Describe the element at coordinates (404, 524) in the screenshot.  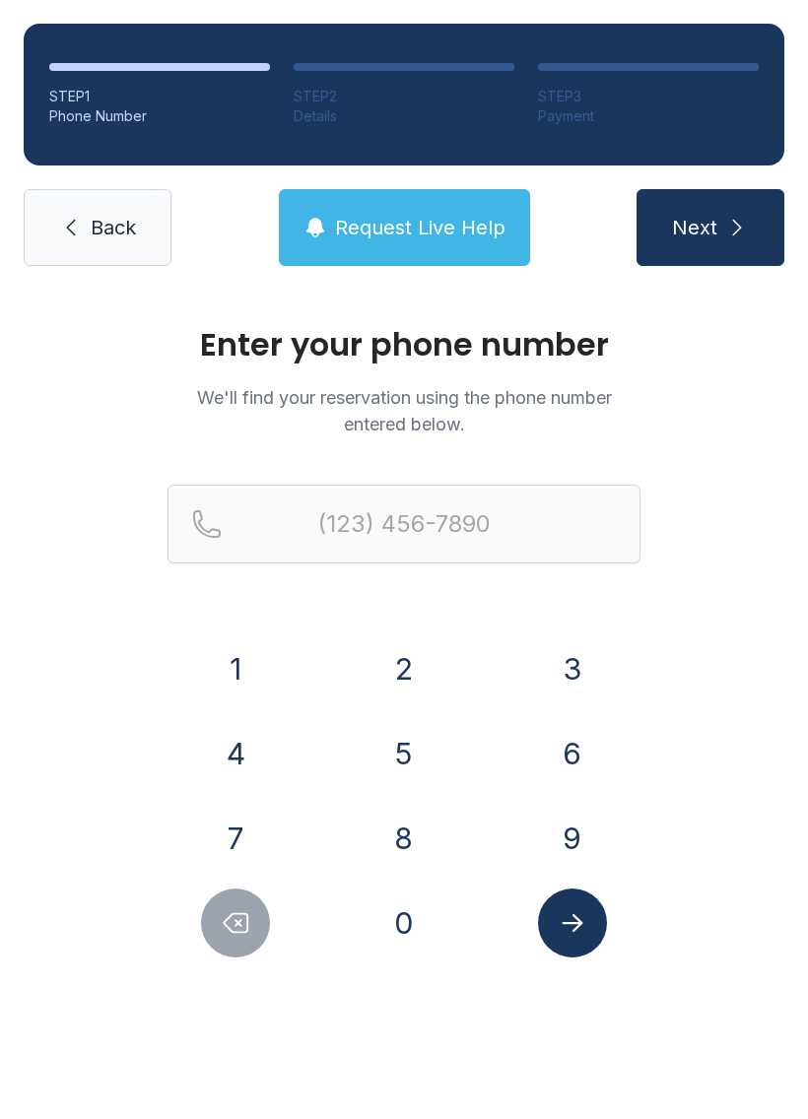
I see `input: Reservation phone number` at that location.